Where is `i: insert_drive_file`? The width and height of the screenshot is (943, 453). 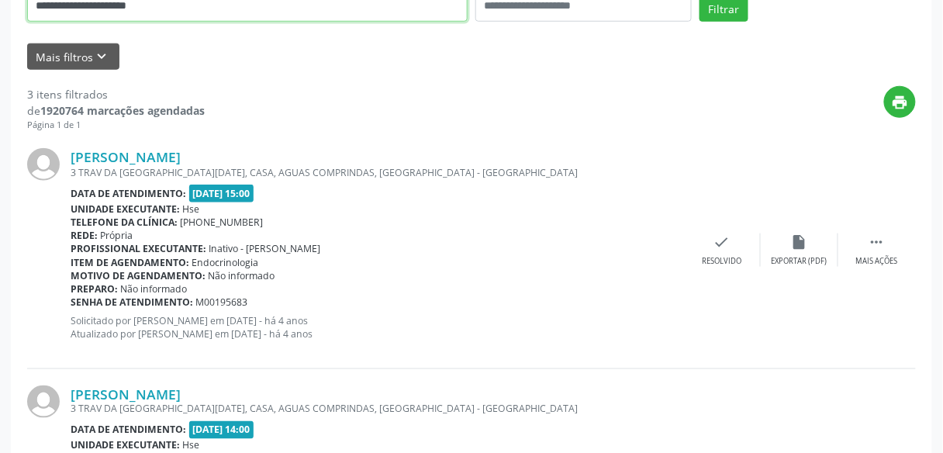
i: insert_drive_file is located at coordinates (799, 242).